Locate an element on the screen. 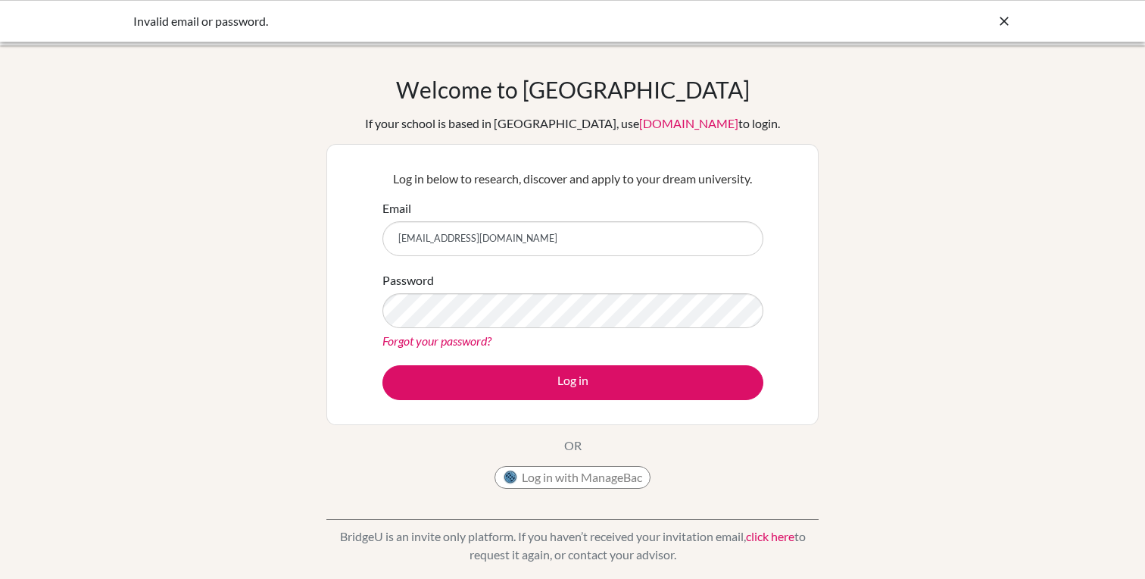 This screenshot has width=1145, height=579. button: Log in is located at coordinates (573, 382).